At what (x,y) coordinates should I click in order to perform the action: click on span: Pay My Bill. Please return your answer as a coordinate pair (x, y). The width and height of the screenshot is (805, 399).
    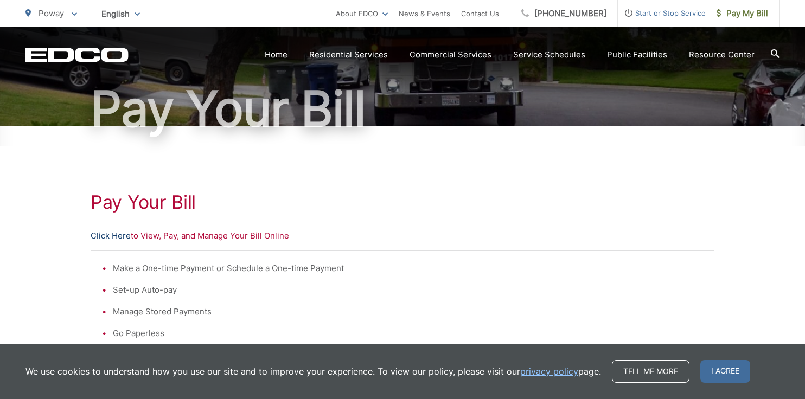
    Looking at the image, I should click on (742, 14).